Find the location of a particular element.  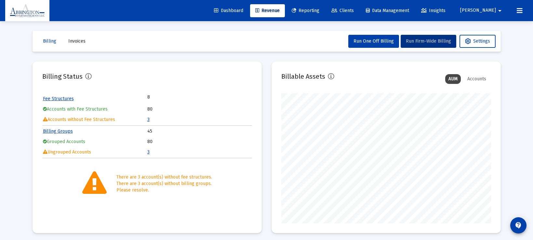

div: AUM is located at coordinates (453, 79).